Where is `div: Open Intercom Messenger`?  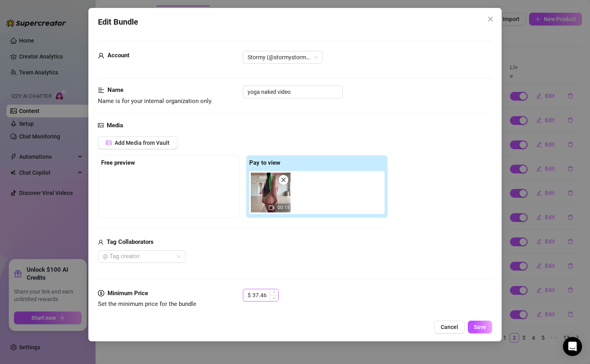 div: Open Intercom Messenger is located at coordinates (572, 347).